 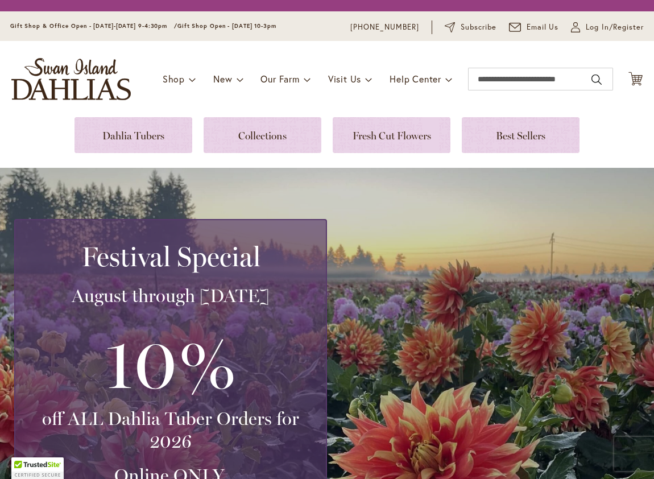 I want to click on span: Shop, so click(x=173, y=78).